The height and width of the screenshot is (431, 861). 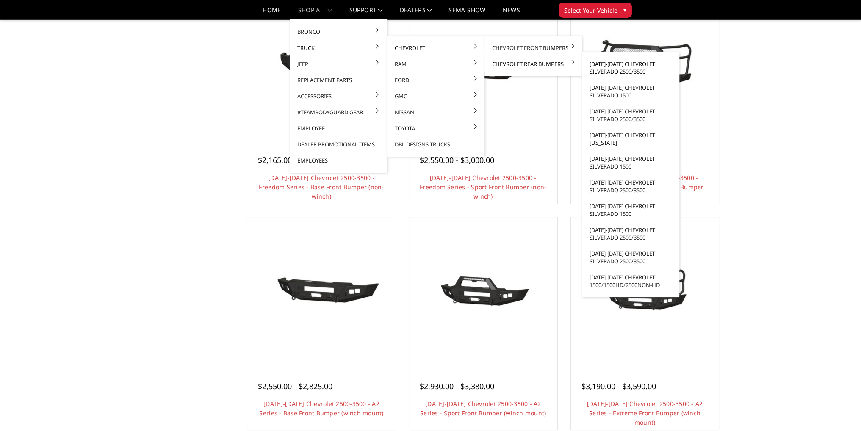 I want to click on a: Ford, so click(x=436, y=80).